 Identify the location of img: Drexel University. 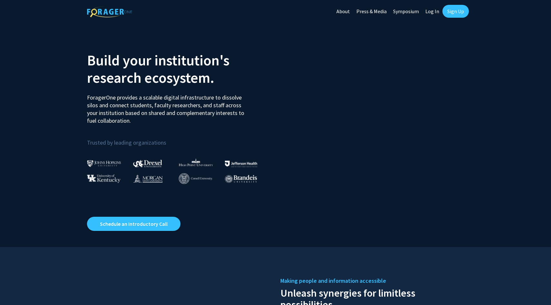
(148, 163).